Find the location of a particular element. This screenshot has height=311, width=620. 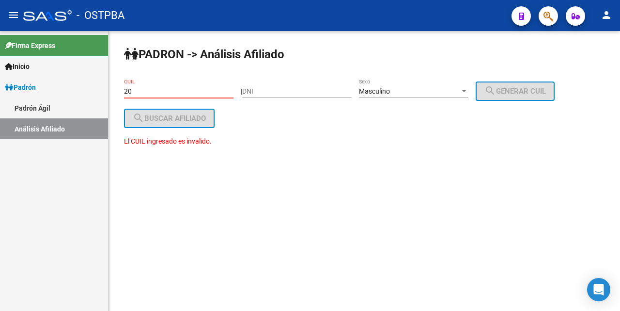

div: Open Intercom Messenger is located at coordinates (599, 289).